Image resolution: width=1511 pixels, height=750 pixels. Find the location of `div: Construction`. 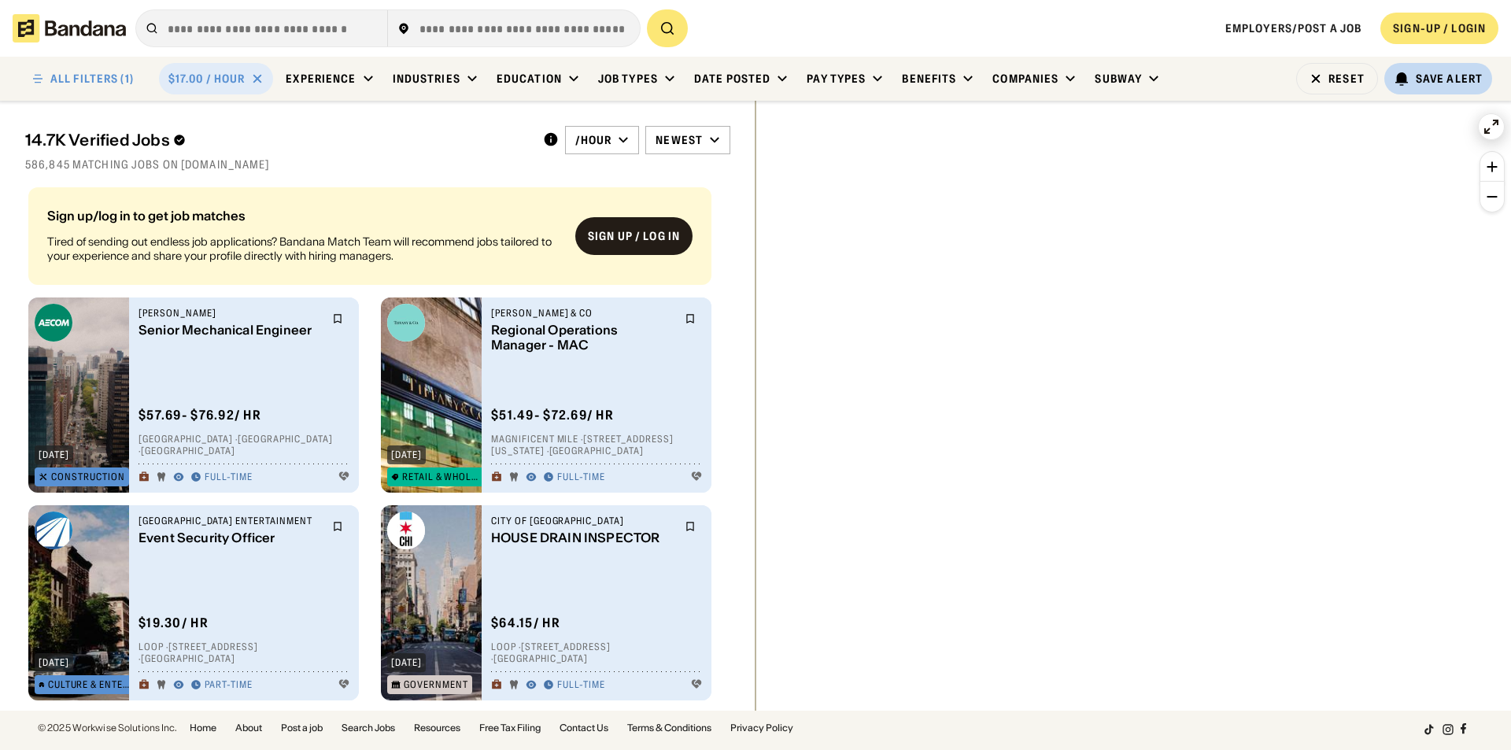

div: Construction is located at coordinates (88, 477).